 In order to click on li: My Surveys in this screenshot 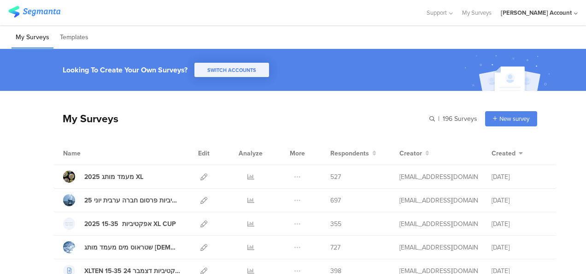, I will do `click(32, 37)`.